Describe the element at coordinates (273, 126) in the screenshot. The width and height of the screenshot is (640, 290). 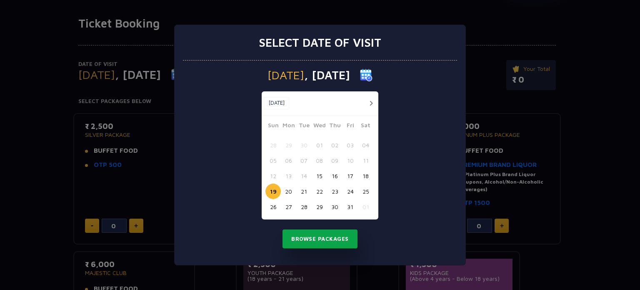
I see `span: Sun` at that location.